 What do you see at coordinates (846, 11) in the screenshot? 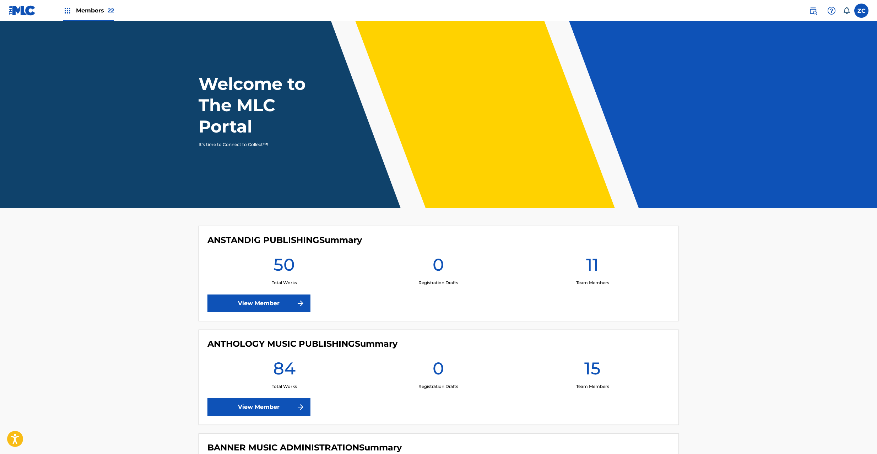
I see `div: Notifications` at bounding box center [846, 11].